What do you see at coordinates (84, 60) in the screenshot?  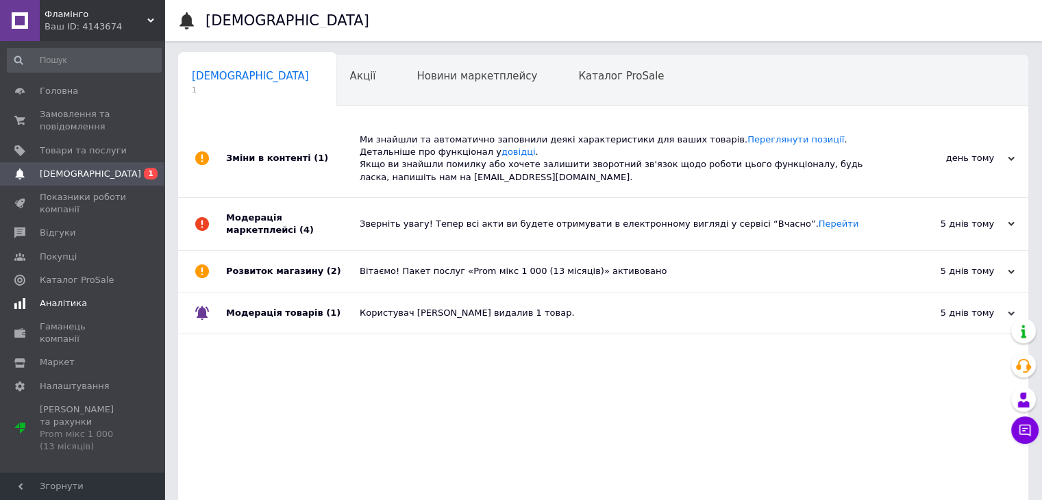 I see `input: Пошук` at bounding box center [84, 60].